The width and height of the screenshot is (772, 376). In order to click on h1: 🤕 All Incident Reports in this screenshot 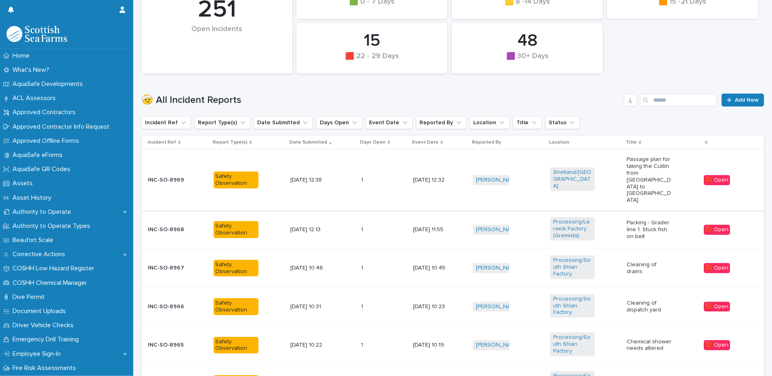, I will do `click(381, 100)`.